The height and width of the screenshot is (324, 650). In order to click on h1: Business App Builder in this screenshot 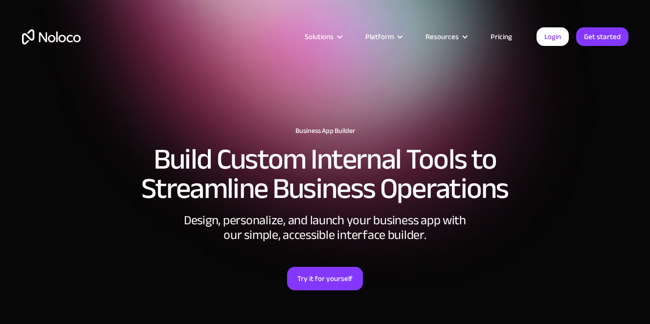, I will do `click(325, 131)`.